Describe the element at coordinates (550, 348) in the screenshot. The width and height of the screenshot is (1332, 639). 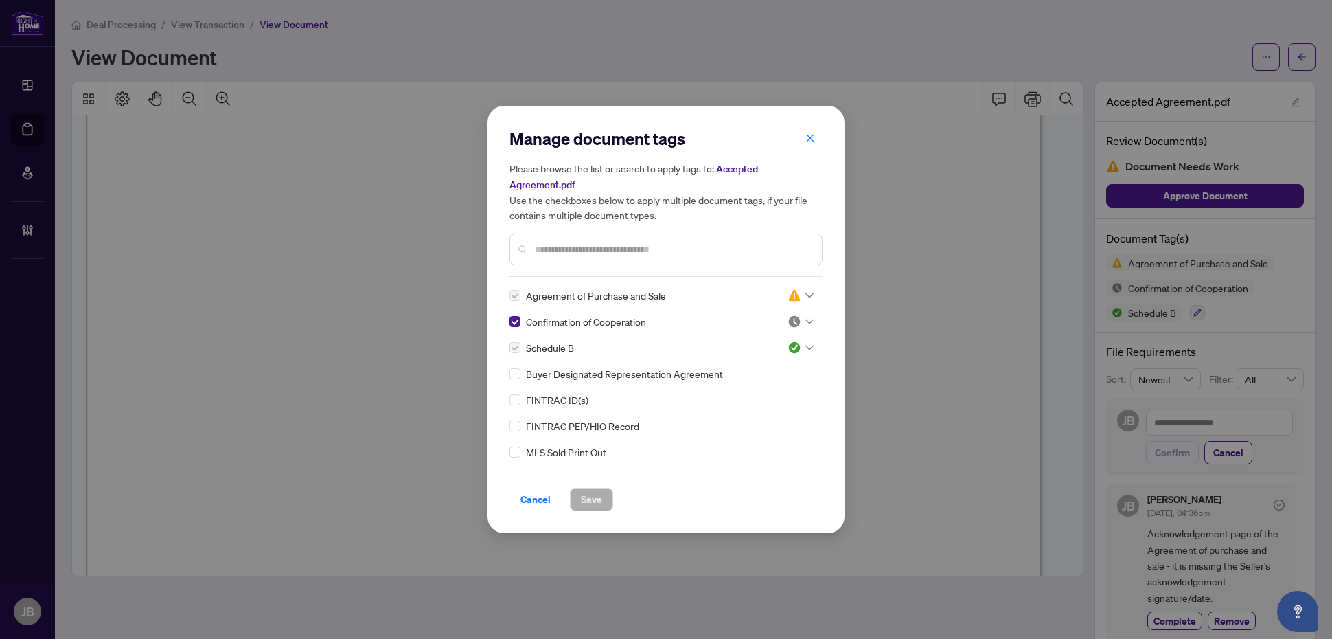
I see `span: Schedule B` at that location.